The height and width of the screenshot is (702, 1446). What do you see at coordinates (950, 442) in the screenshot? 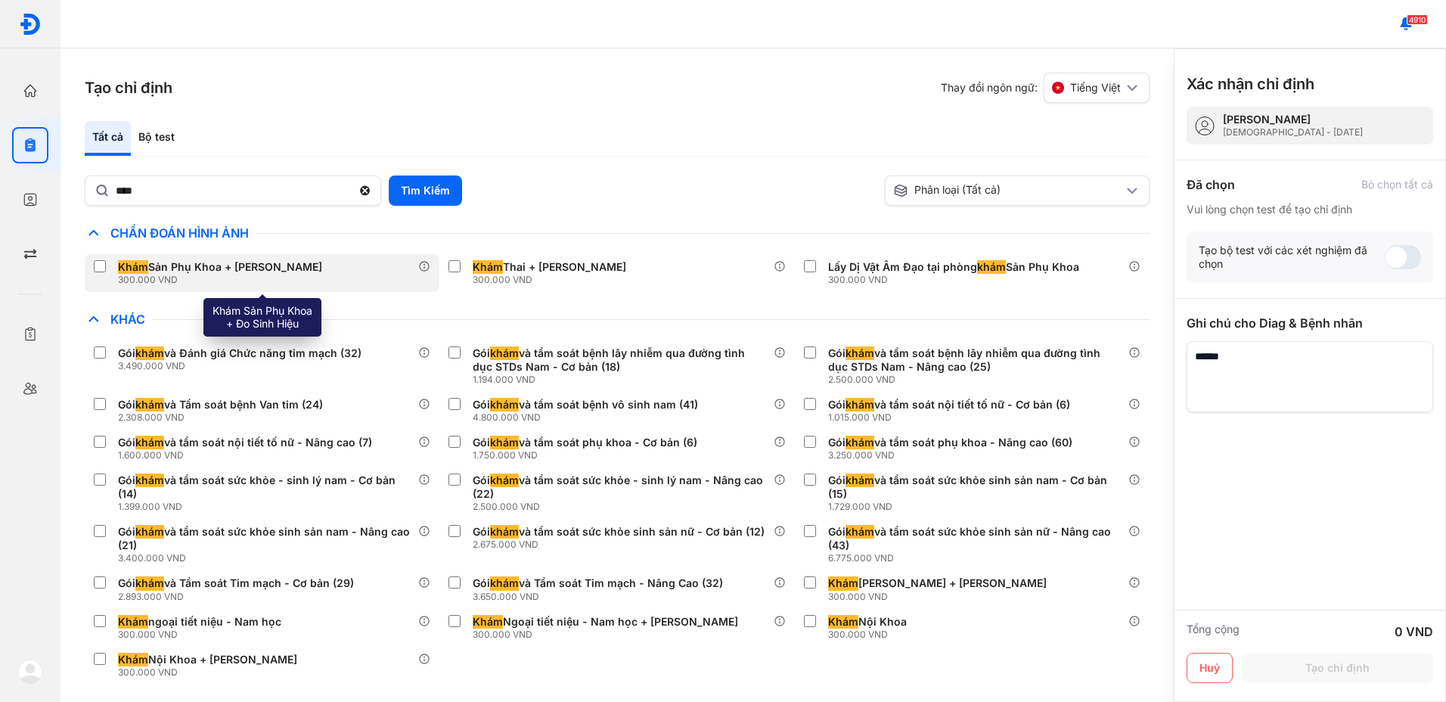
I see `div: Gói và tầm soát phụ khoa - Nâng cao (60)` at bounding box center [950, 442].